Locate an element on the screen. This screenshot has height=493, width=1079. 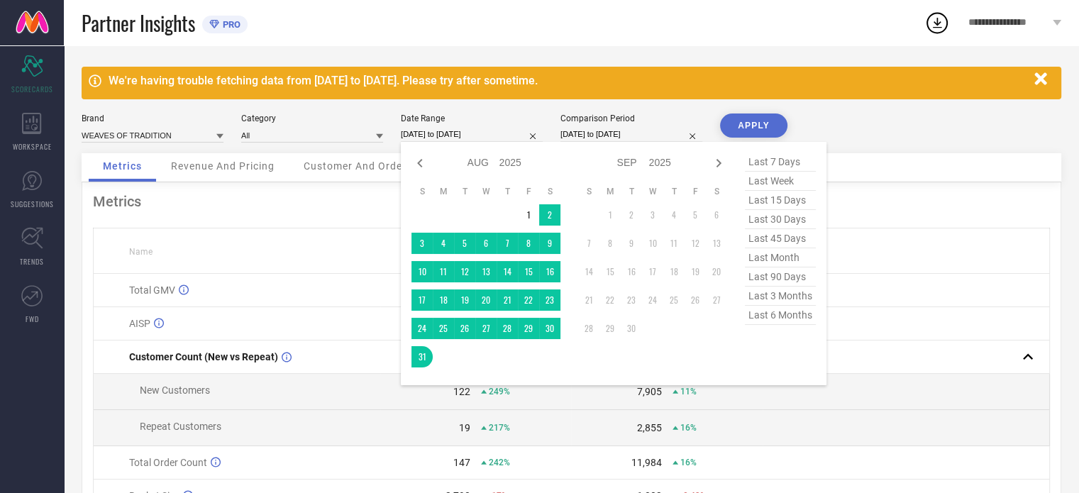
td: Fri Aug 15 2025 is located at coordinates (529, 272).